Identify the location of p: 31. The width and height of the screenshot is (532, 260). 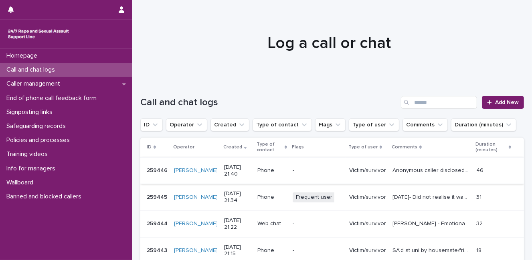
(479, 197).